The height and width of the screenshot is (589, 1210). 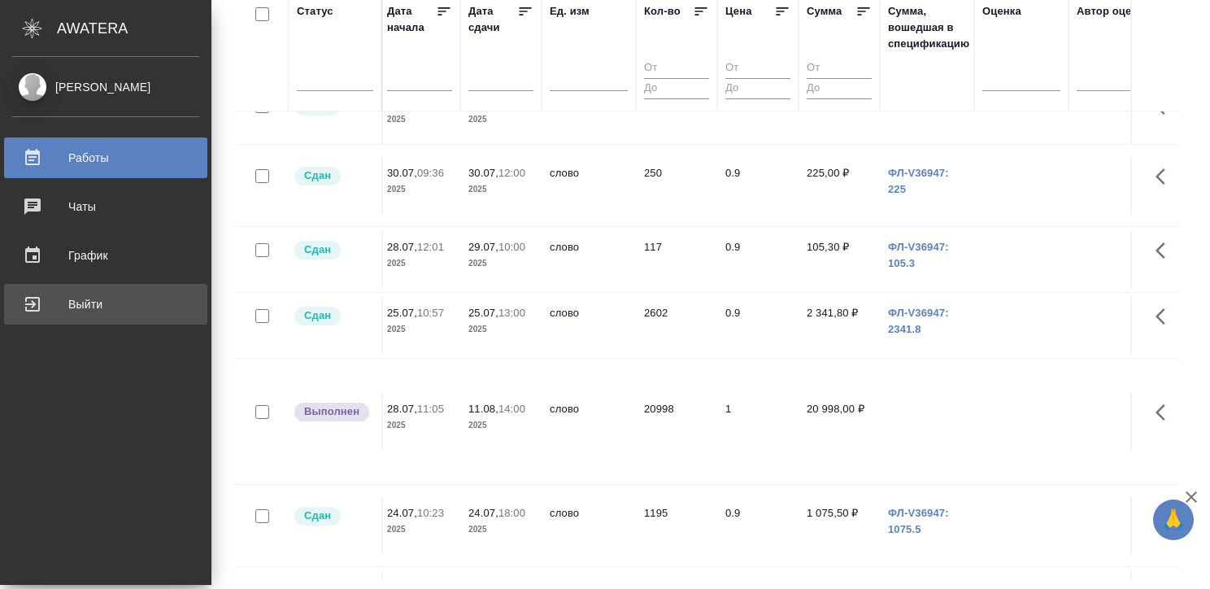 What do you see at coordinates (918, 320) in the screenshot?
I see `a: ФЛ-V36947: 2341.8` at bounding box center [918, 320].